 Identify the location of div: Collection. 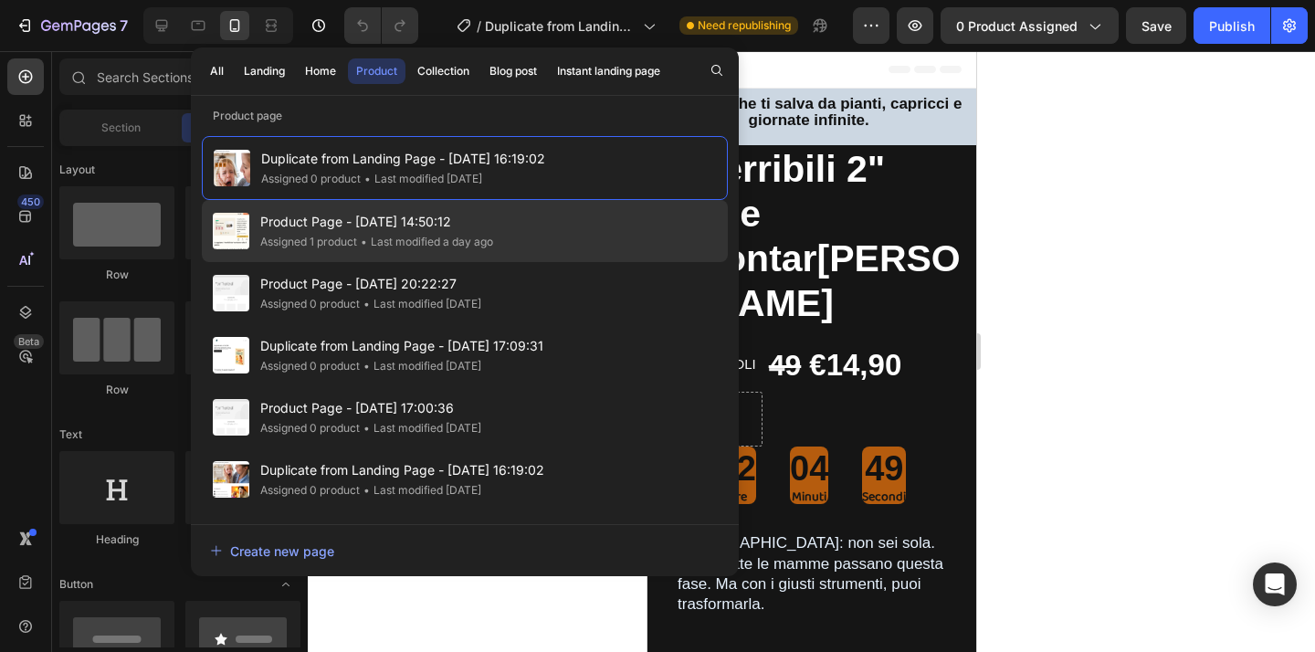
(443, 71).